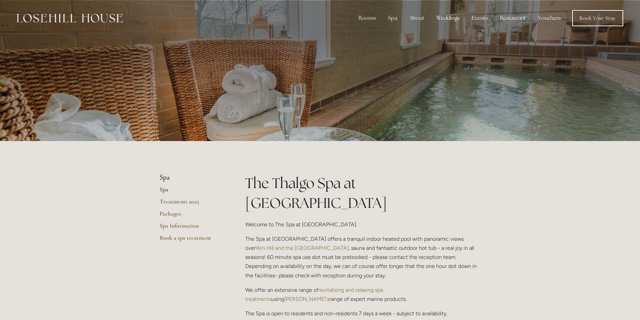 The image size is (640, 320). What do you see at coordinates (363, 313) in the screenshot?
I see `p: The Spa is open to residents and non-residents 7 days a week - subject to availability.` at bounding box center [363, 313].